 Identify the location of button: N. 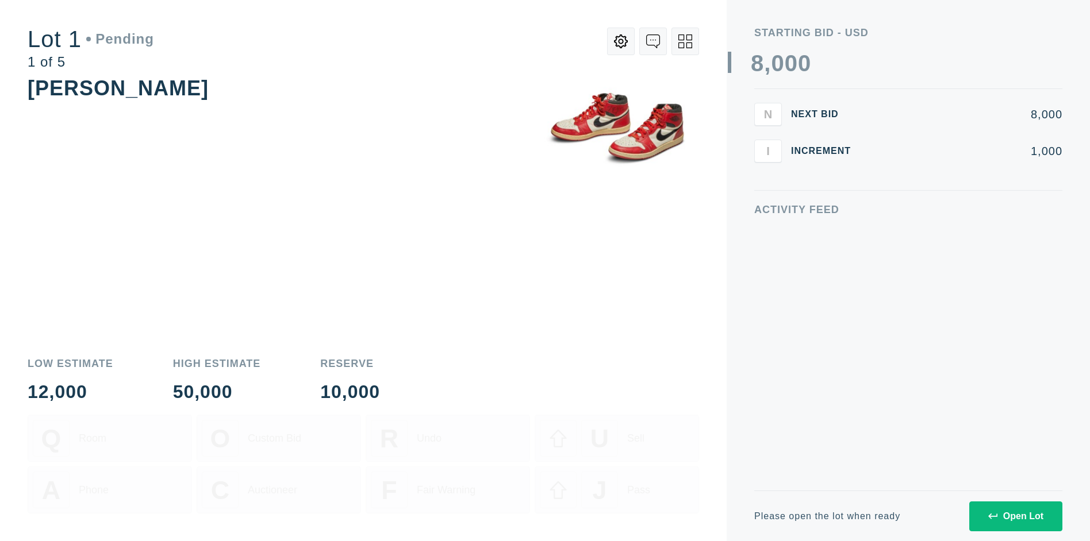
(768, 114).